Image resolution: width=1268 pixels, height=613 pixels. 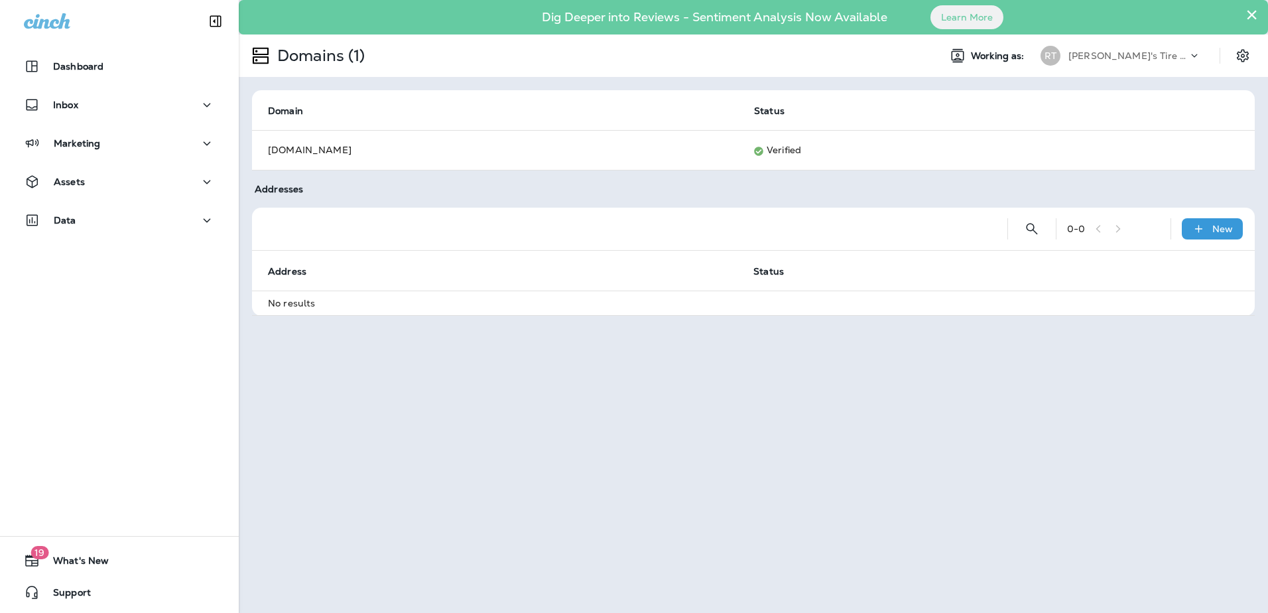 What do you see at coordinates (1050, 56) in the screenshot?
I see `div: RT` at bounding box center [1050, 56].